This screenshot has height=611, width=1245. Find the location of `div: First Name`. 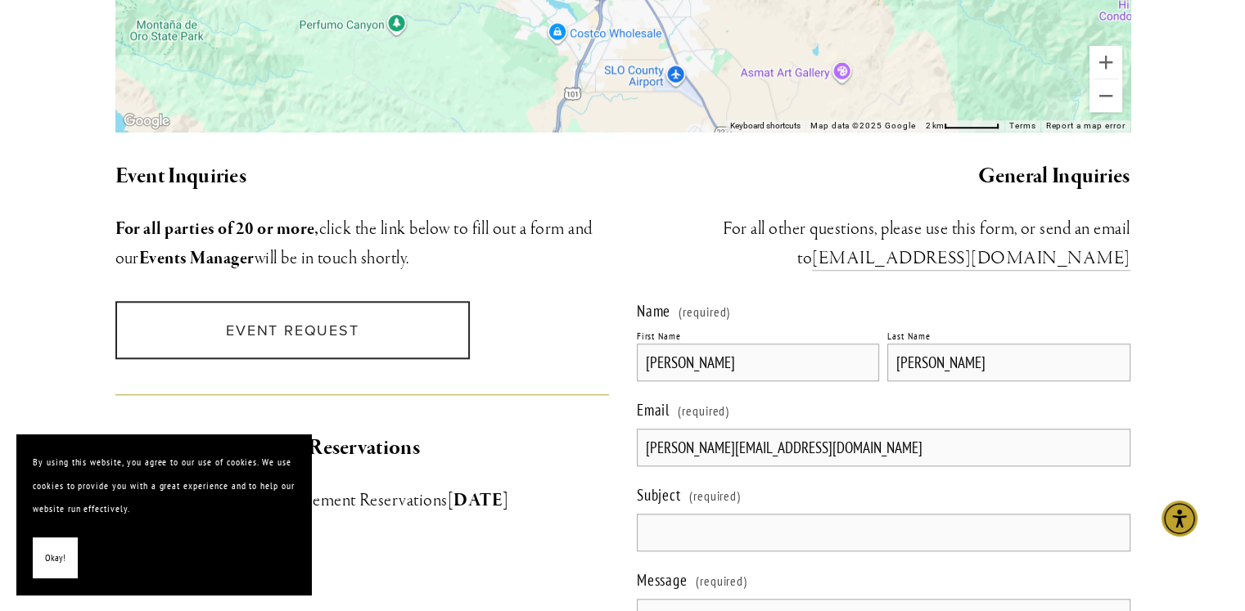

div: First Name is located at coordinates (659, 336).